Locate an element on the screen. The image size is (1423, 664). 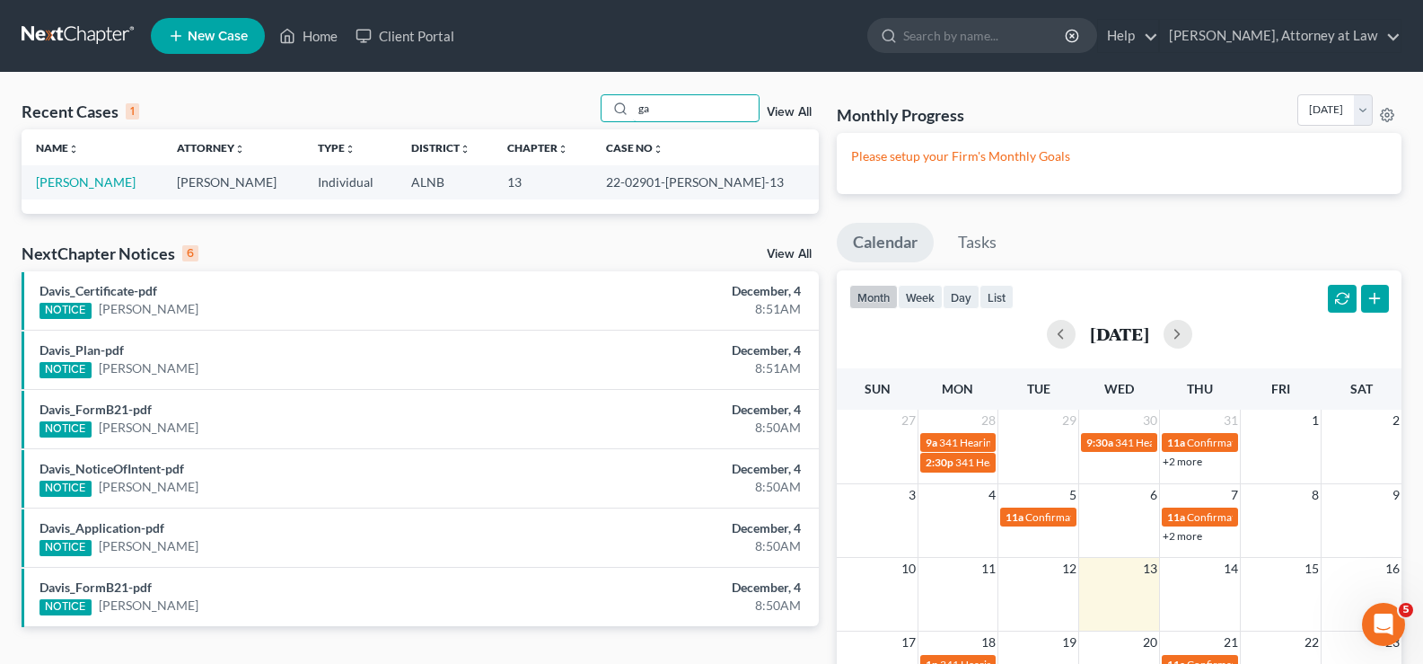
a: Case Nounfold_more is located at coordinates (635, 147).